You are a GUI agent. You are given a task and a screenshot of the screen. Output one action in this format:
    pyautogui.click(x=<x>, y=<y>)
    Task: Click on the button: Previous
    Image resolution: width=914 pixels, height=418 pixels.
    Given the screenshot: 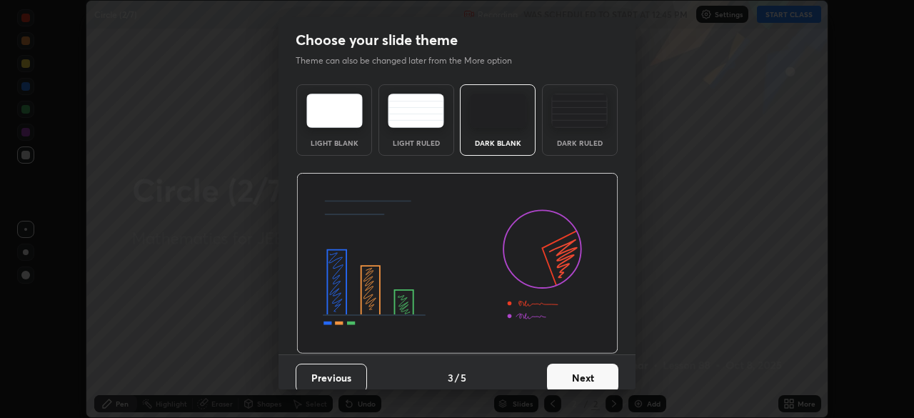 What is the action you would take?
    pyautogui.click(x=331, y=378)
    